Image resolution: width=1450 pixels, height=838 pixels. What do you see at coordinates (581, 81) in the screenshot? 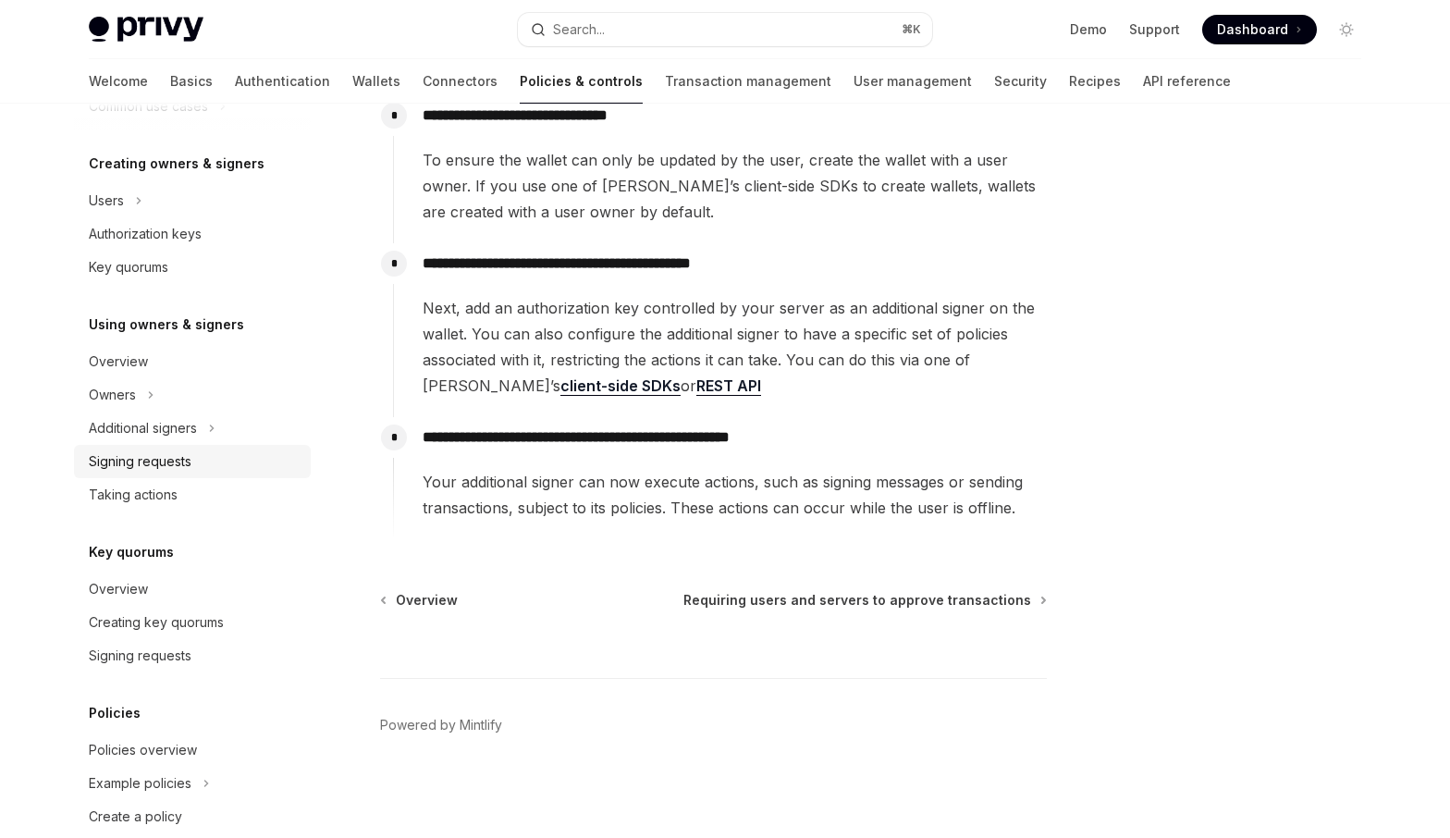
I see `a: Policies & controls` at bounding box center [581, 81].